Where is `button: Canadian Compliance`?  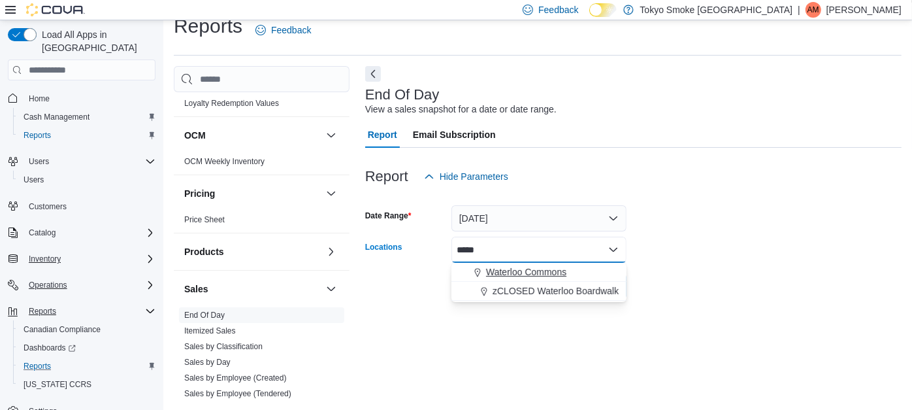
button: Canadian Compliance is located at coordinates (87, 329).